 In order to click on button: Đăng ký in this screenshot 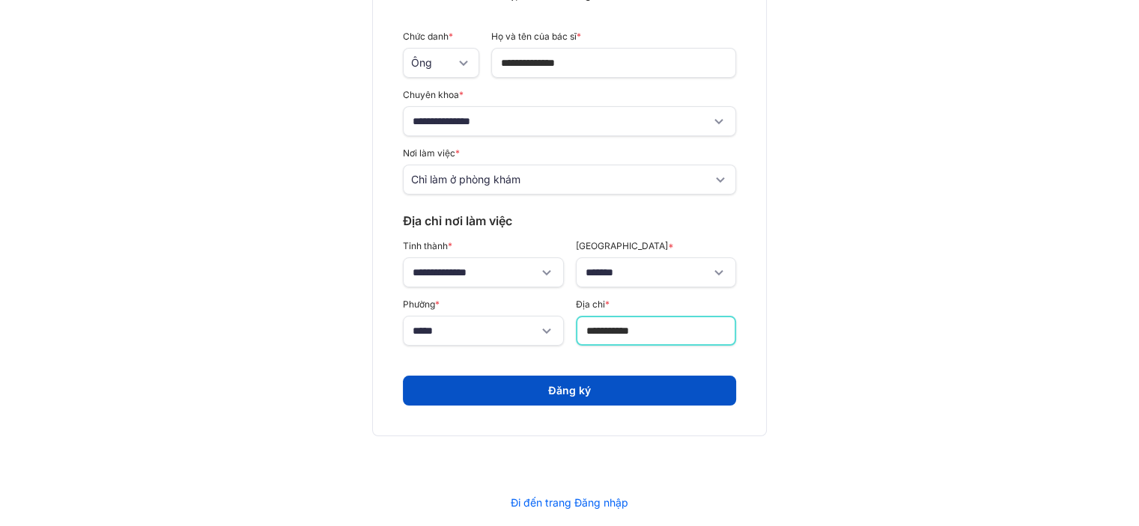, I will do `click(569, 391)`.